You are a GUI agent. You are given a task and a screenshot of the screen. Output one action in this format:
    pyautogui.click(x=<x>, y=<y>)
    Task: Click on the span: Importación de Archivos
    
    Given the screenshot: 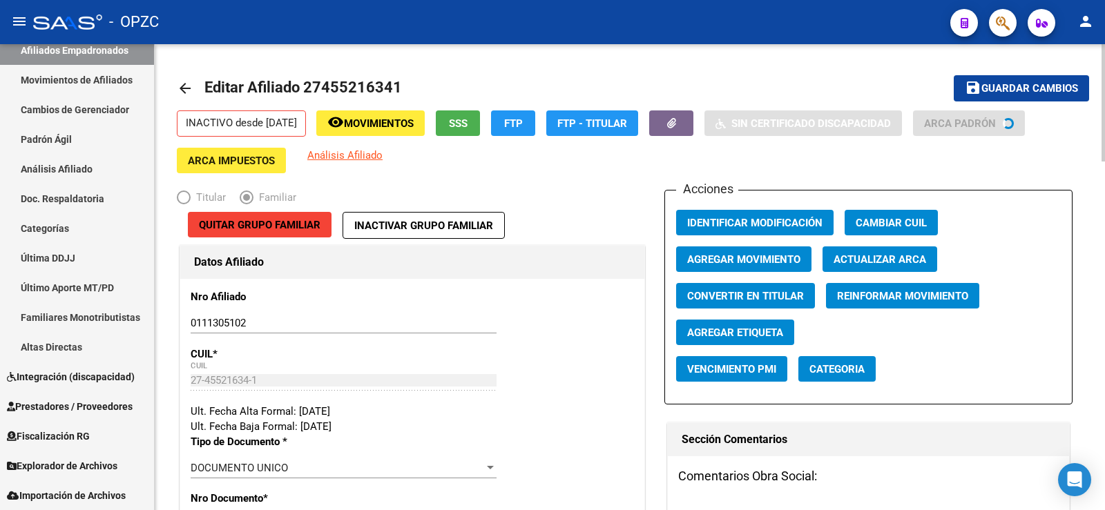 What is the action you would take?
    pyautogui.click(x=66, y=496)
    